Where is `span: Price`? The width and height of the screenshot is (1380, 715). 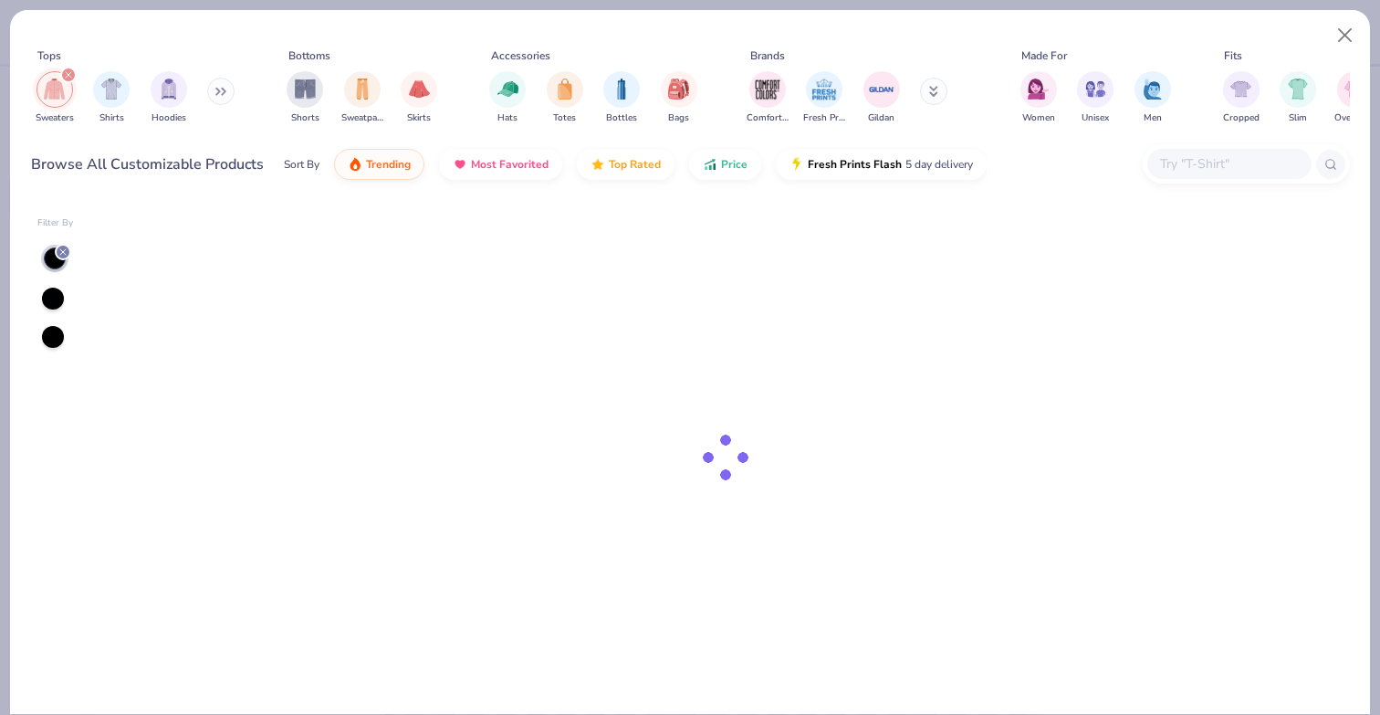
span: Price is located at coordinates (734, 164).